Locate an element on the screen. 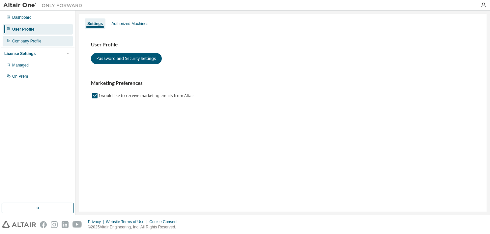 This screenshot has height=234, width=490. img: facebook.svg is located at coordinates (43, 225).